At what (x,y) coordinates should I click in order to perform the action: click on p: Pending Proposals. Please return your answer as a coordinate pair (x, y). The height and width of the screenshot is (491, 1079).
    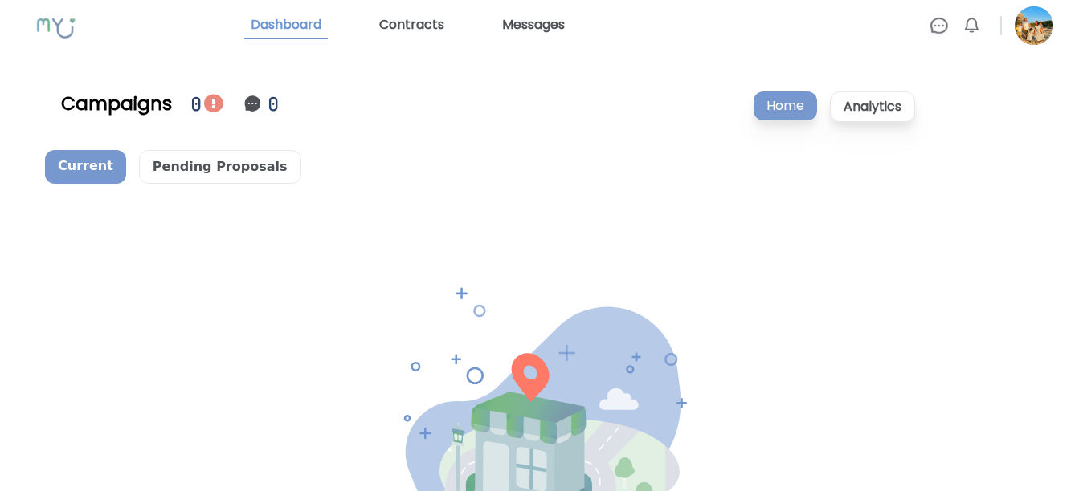
    Looking at the image, I should click on (220, 167).